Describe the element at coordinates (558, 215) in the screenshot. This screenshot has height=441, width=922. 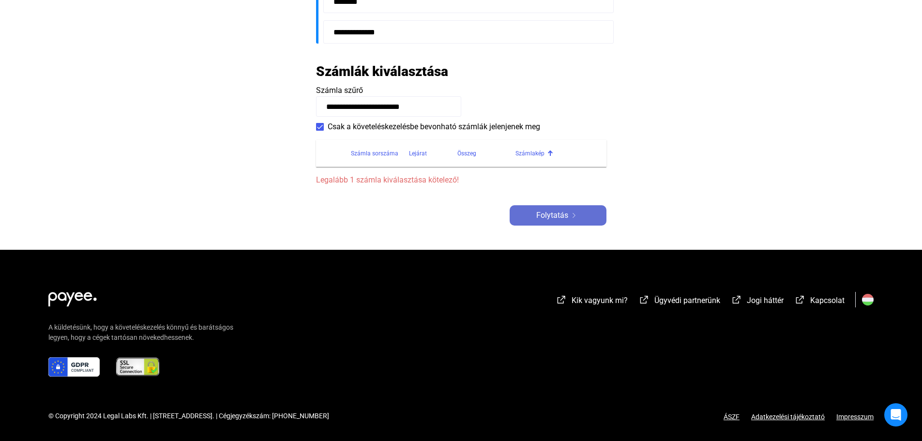
I see `button: Folytatásarrow-right-white` at that location.